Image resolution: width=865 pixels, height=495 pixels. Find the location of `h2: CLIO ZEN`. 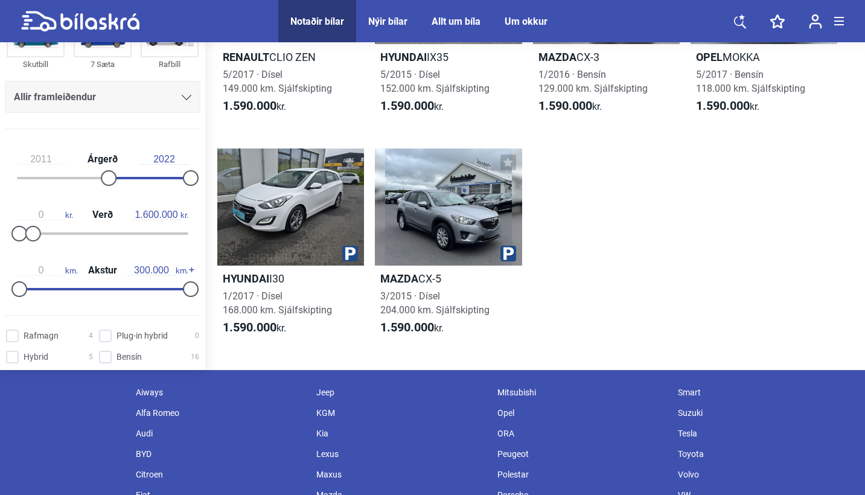

h2: CLIO ZEN is located at coordinates (290, 57).